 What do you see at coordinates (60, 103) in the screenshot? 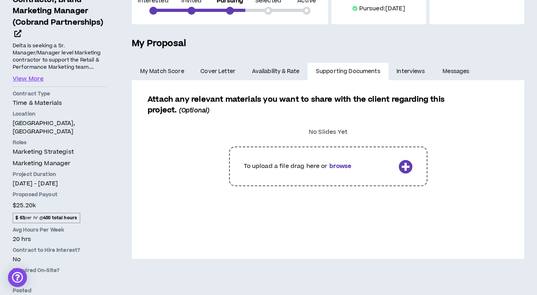
I see `p: Time & Materials` at bounding box center [60, 103].